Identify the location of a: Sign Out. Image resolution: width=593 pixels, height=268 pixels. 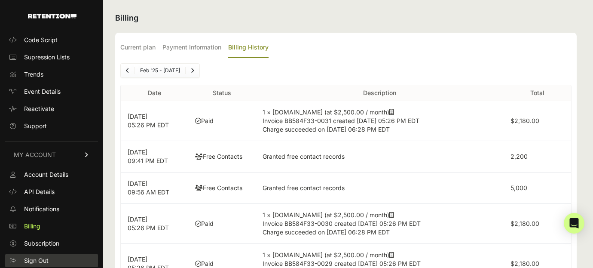
(52, 260).